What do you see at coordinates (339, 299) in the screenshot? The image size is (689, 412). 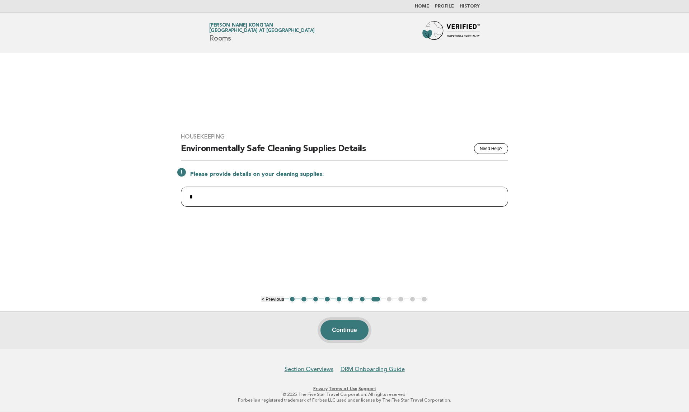 I see `button: 5` at bounding box center [339, 299].